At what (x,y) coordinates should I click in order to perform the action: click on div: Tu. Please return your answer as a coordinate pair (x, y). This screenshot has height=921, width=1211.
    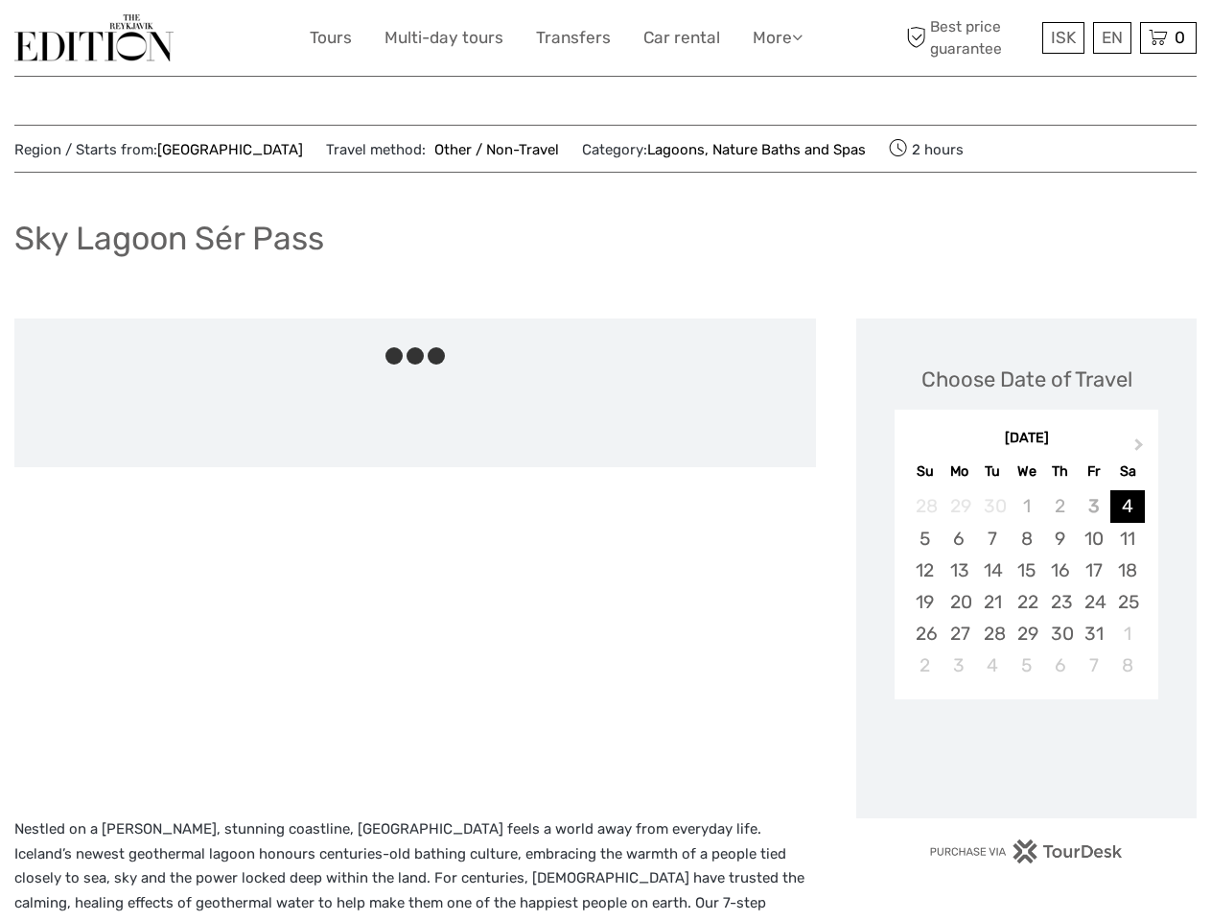
    Looking at the image, I should click on (993, 471).